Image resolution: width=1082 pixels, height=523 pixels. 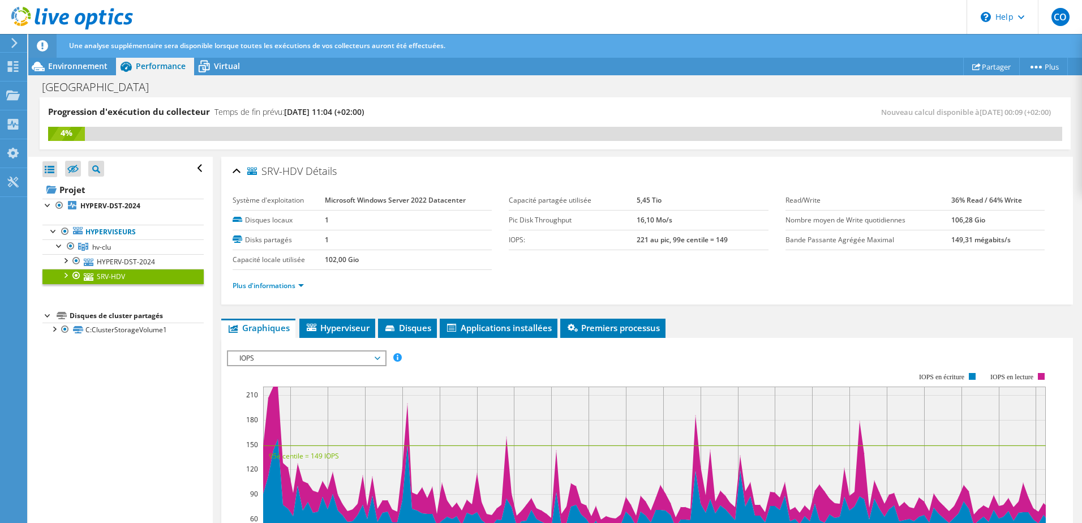 I want to click on span: Applications installées, so click(x=499, y=328).